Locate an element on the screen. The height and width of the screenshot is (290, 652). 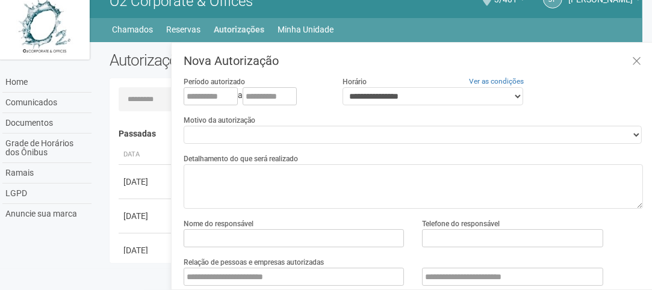
h4: Passadas is located at coordinates (376, 134).